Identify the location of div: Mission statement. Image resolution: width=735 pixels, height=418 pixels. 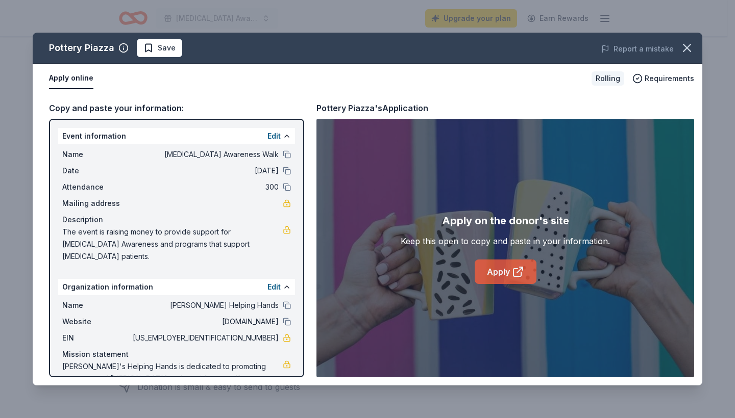
(177, 355).